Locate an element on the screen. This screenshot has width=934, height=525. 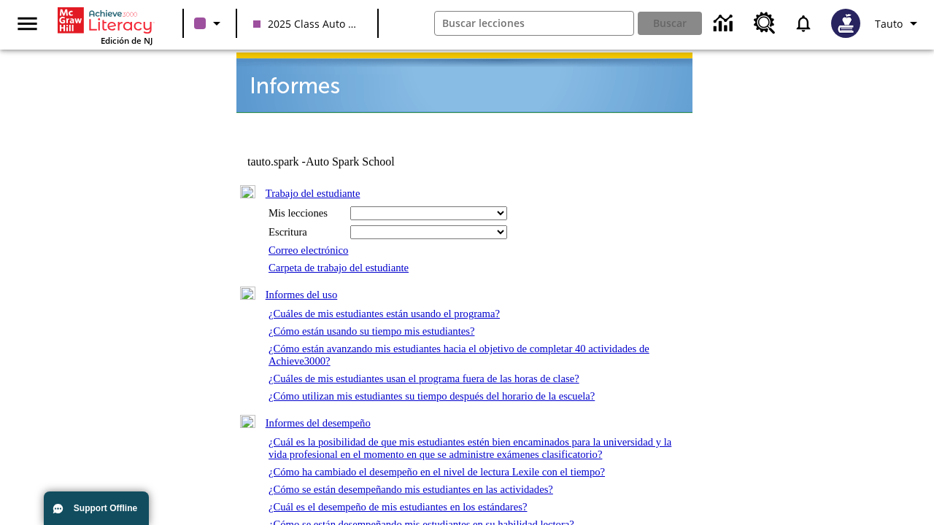
div: Escritura is located at coordinates (305, 232).